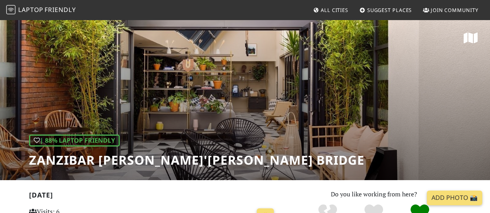  Describe the element at coordinates (386, 10) in the screenshot. I see `a: Suggest Places` at that location.